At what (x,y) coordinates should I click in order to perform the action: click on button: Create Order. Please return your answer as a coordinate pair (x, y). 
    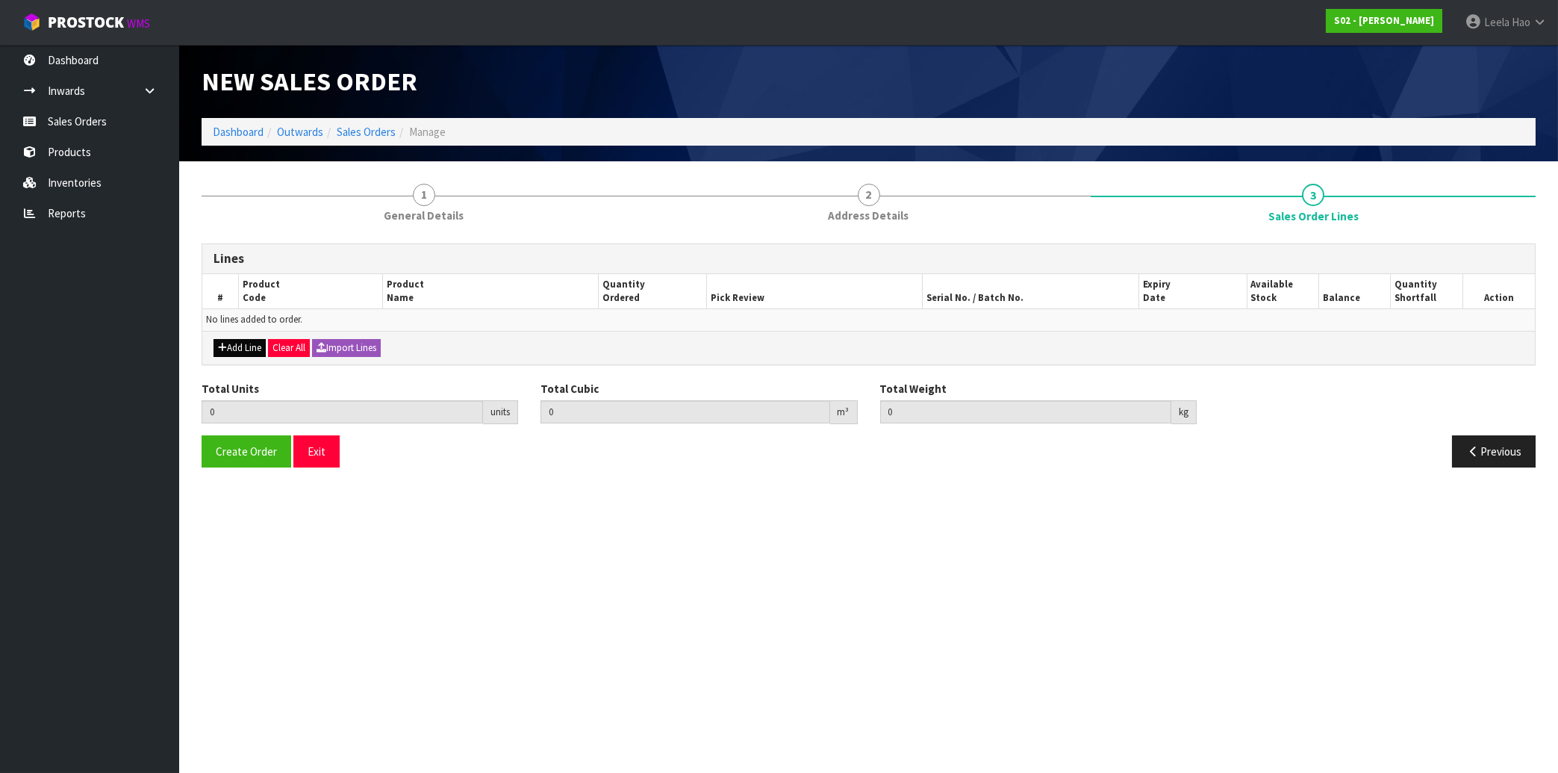
    Looking at the image, I should click on (246, 451).